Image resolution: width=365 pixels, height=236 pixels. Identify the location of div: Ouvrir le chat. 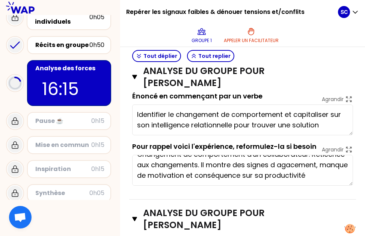
(20, 217).